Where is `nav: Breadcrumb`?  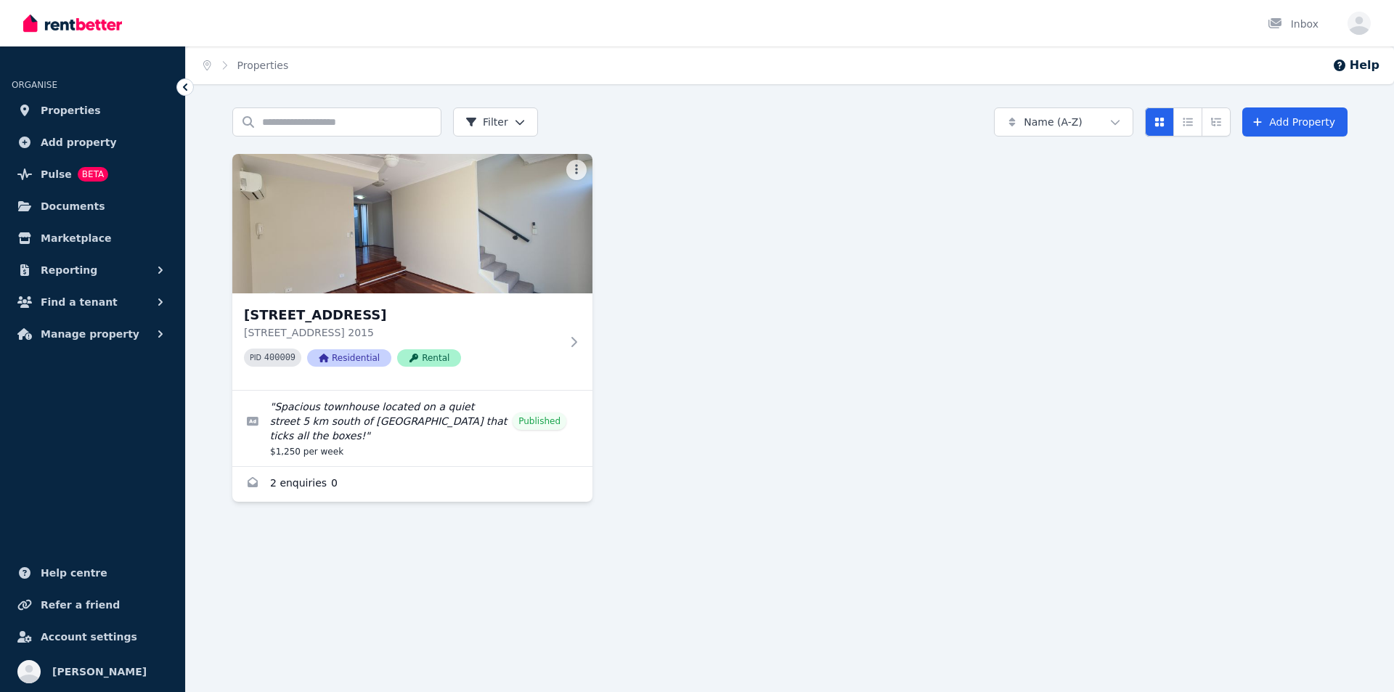 nav: Breadcrumb is located at coordinates (245, 65).